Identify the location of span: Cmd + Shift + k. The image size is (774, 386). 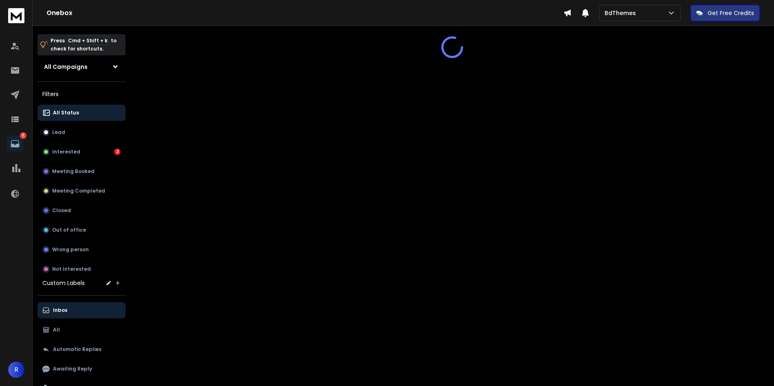
(88, 40).